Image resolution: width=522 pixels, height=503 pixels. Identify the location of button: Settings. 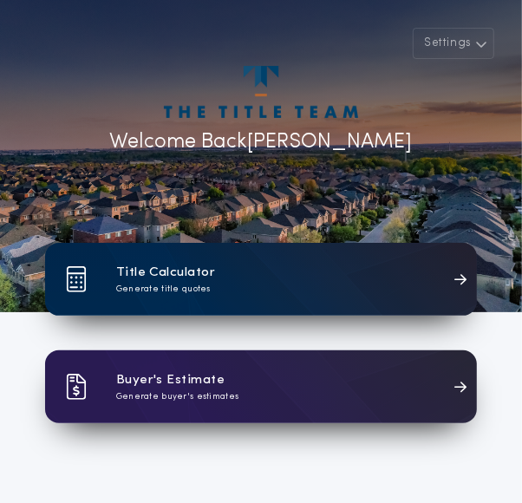
(454, 43).